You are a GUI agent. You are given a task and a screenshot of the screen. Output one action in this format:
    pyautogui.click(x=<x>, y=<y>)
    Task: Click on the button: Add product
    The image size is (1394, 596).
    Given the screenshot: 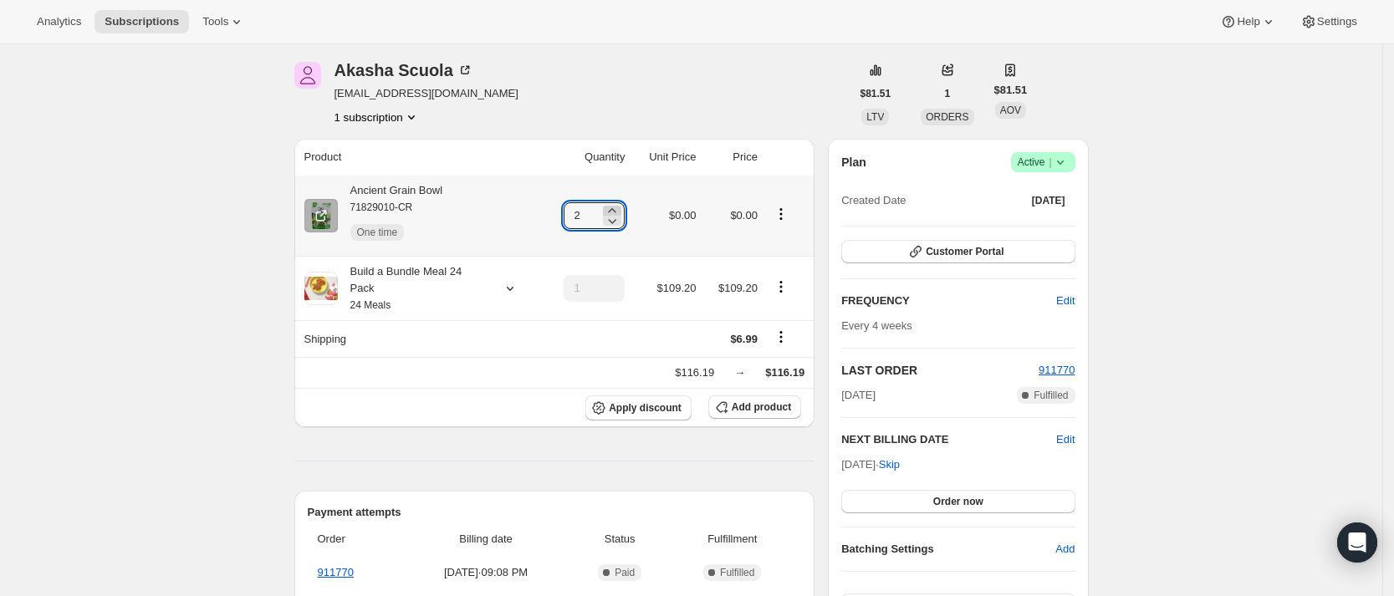 What is the action you would take?
    pyautogui.click(x=754, y=407)
    